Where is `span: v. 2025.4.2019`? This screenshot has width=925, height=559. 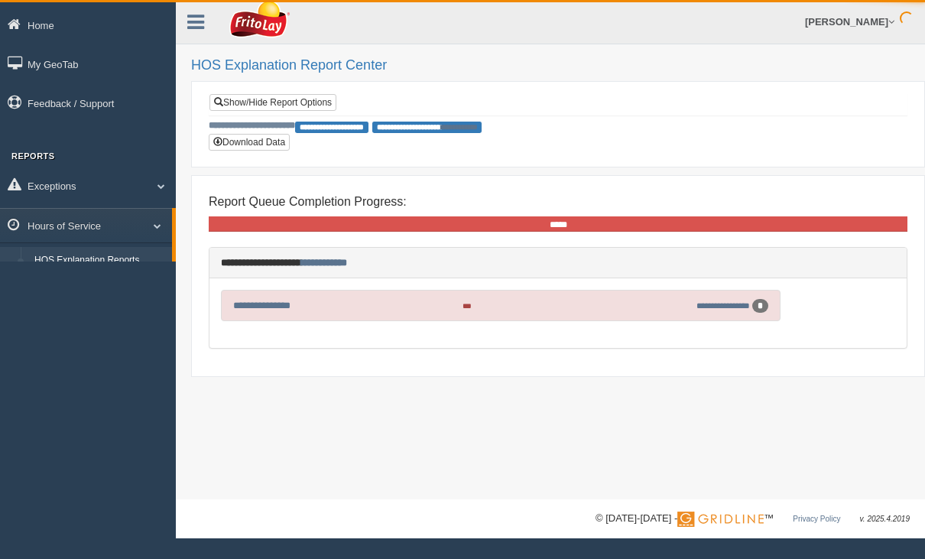
span: v. 2025.4.2019 is located at coordinates (885, 519).